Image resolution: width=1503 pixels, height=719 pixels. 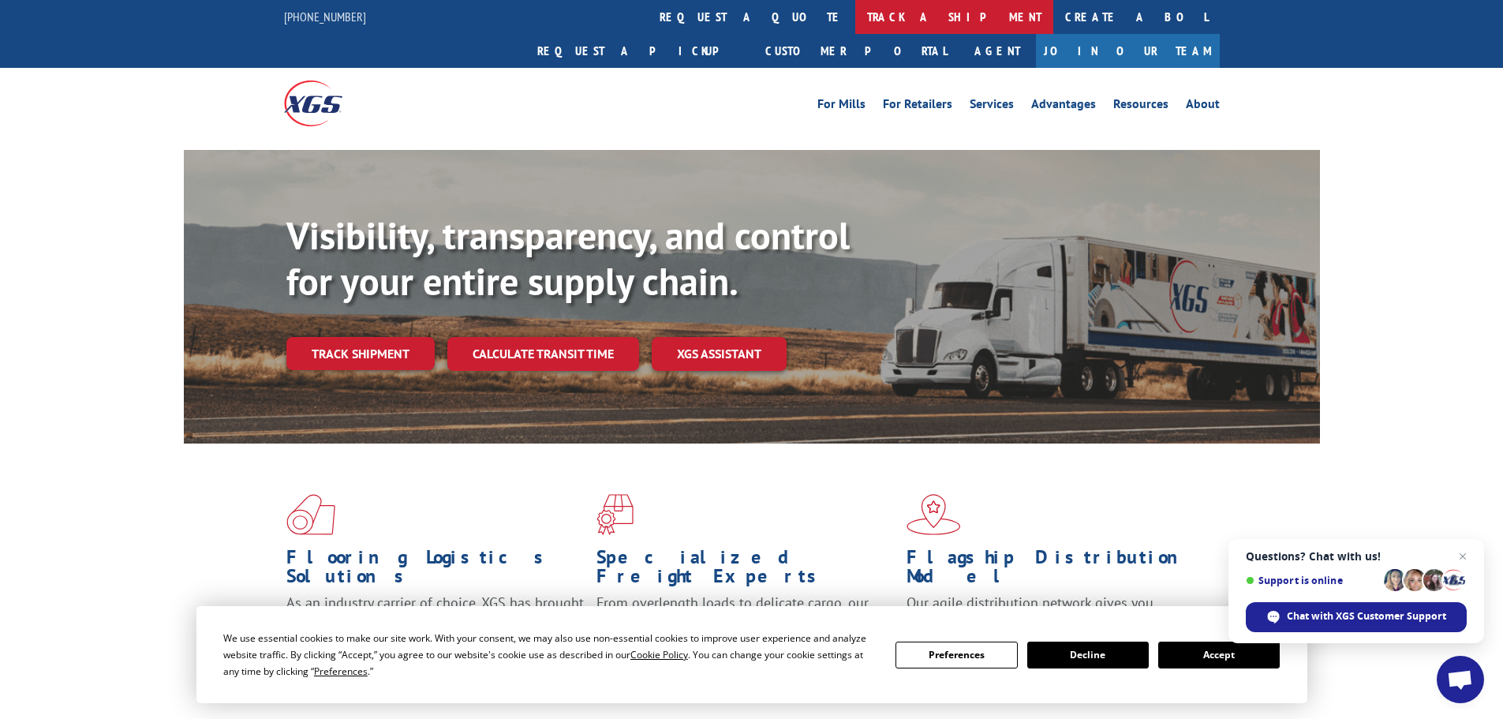 What do you see at coordinates (1063, 106) in the screenshot?
I see `a: Advantages` at bounding box center [1063, 106].